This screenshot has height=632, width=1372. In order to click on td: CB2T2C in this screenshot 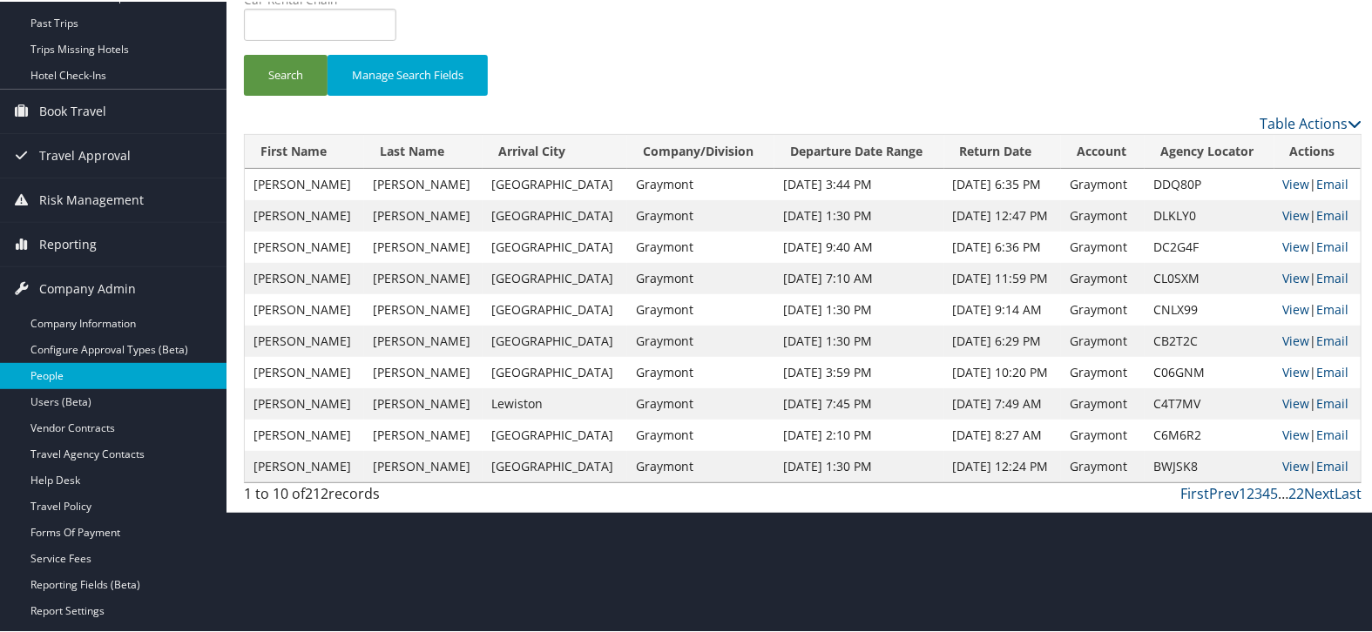, I will do `click(1209, 340)`.